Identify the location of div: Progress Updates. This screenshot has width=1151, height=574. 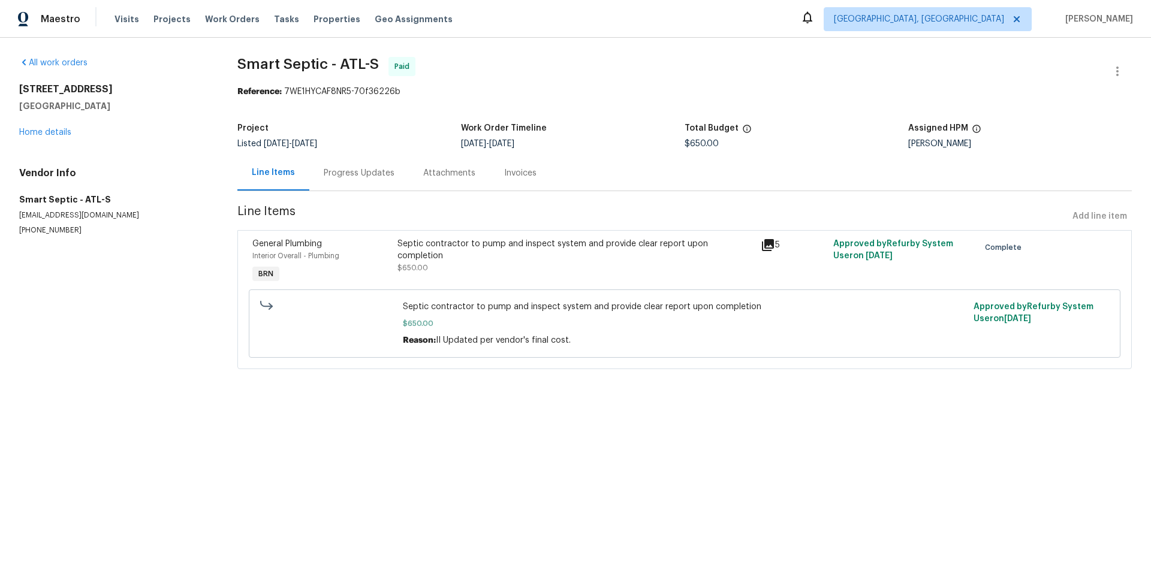
(359, 173).